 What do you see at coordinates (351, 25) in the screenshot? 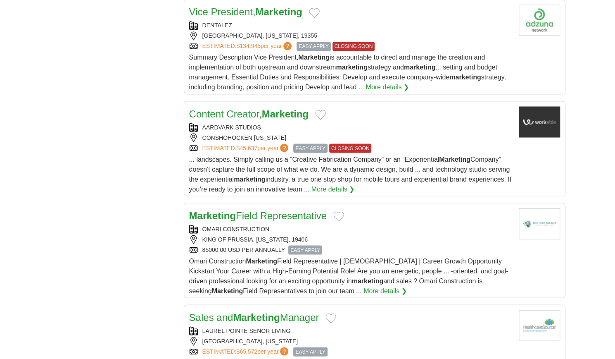
I see `div: DENTALEZ` at bounding box center [351, 25].